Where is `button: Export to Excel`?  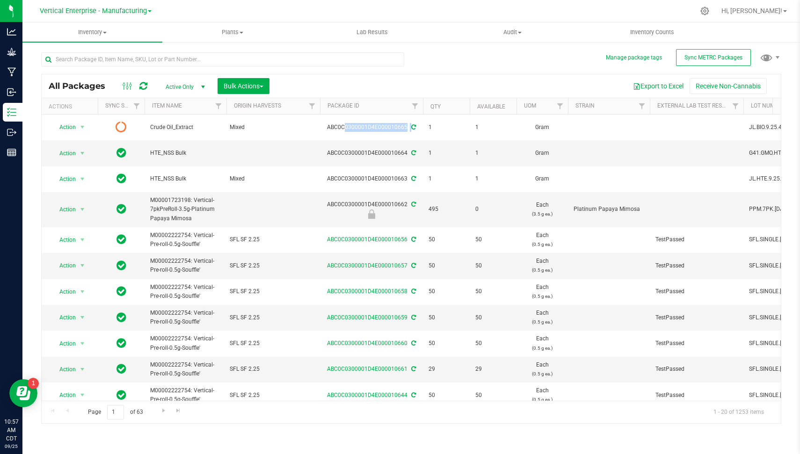
button: Export to Excel is located at coordinates (658, 86).